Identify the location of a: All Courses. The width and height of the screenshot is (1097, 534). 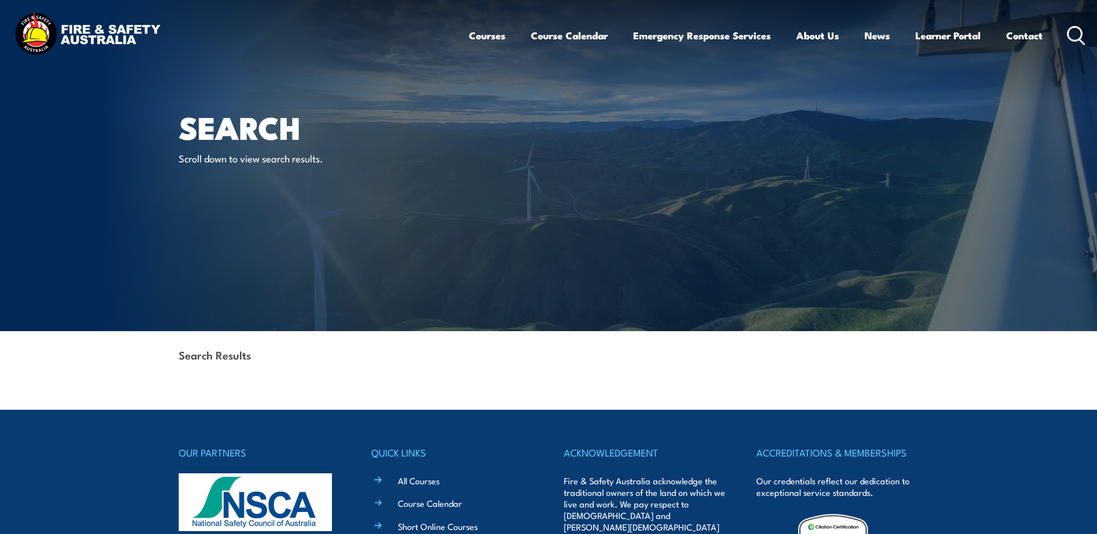
(419, 481).